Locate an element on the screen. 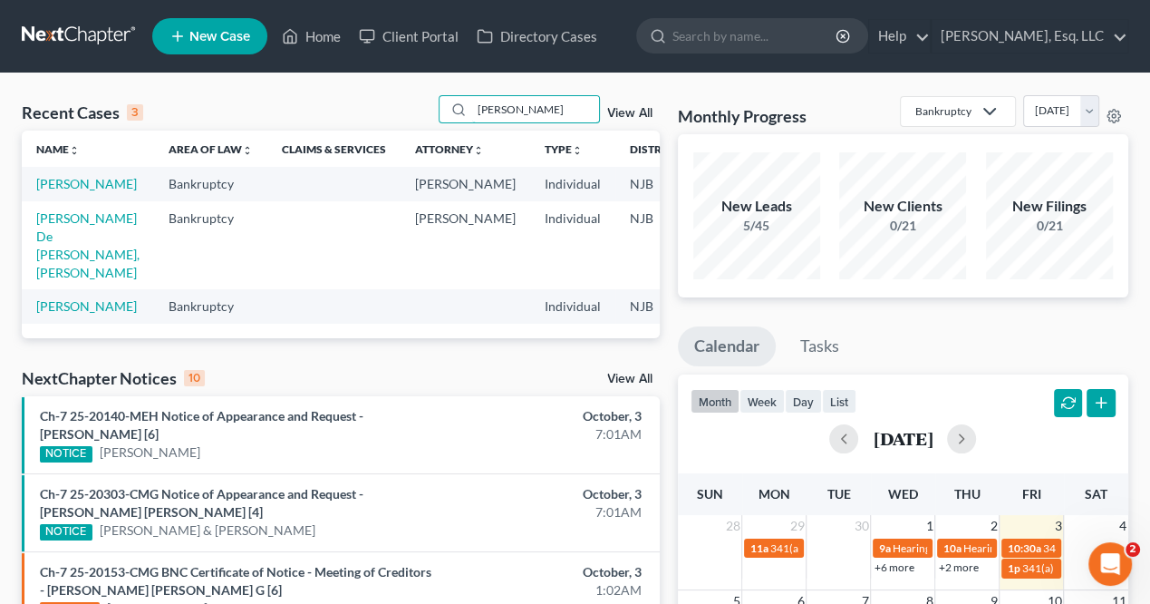 This screenshot has height=604, width=1150. div: 1:02AM is located at coordinates (548, 590).